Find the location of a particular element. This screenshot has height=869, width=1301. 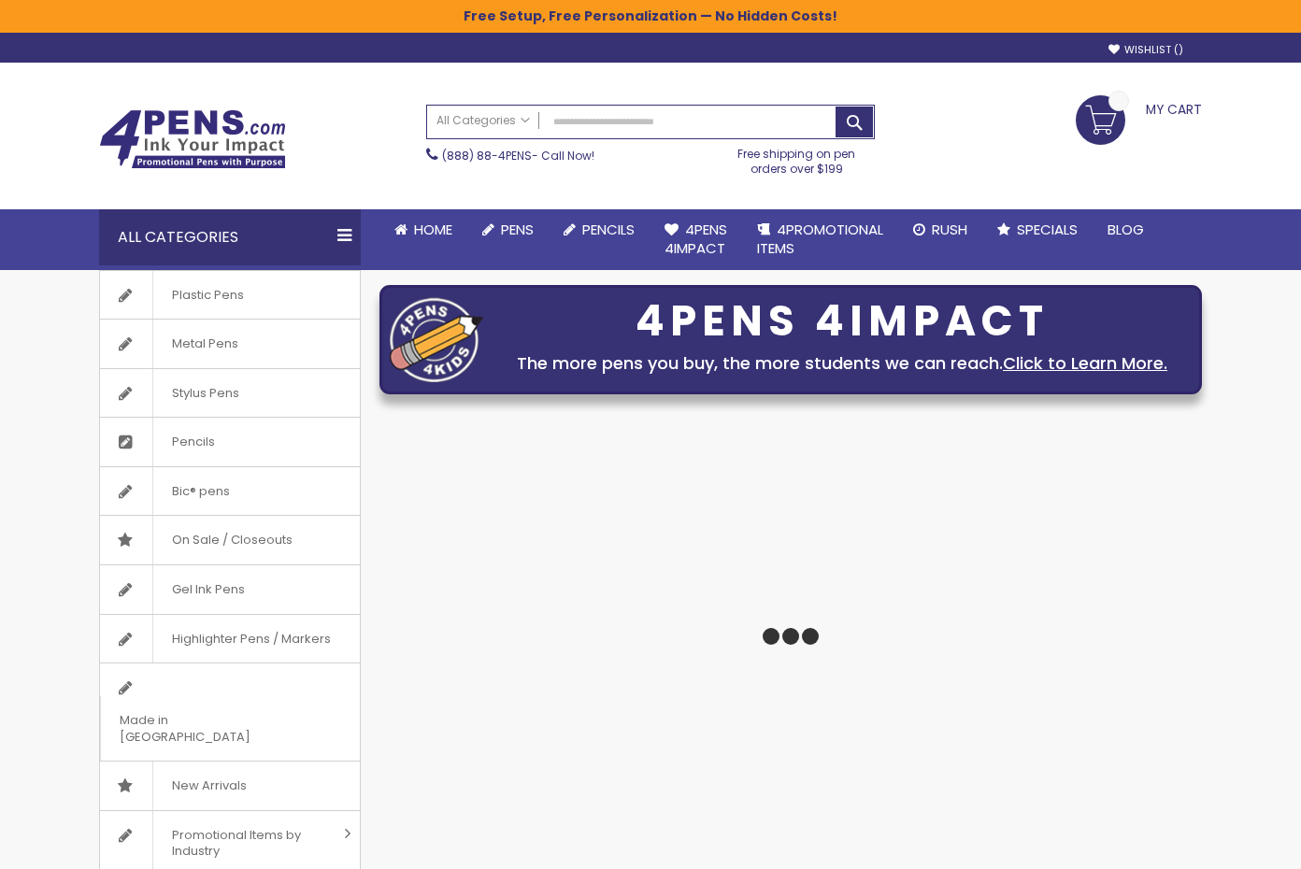

a: 4Pens4impact is located at coordinates (696, 239).